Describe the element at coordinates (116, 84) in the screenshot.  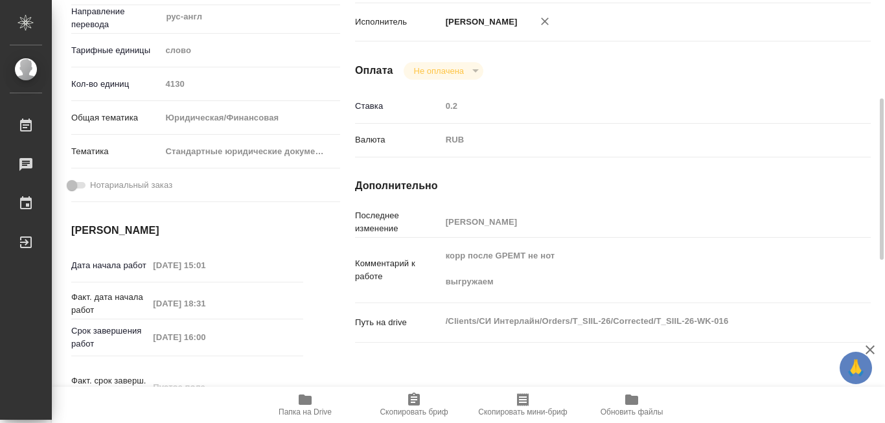
I see `p: Кол-во единиц` at that location.